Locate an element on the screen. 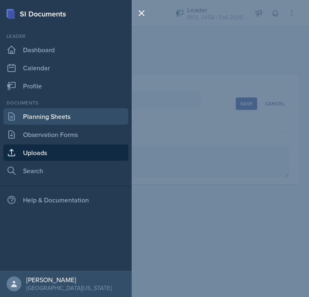 This screenshot has width=309, height=297. a: Dashboard is located at coordinates (66, 50).